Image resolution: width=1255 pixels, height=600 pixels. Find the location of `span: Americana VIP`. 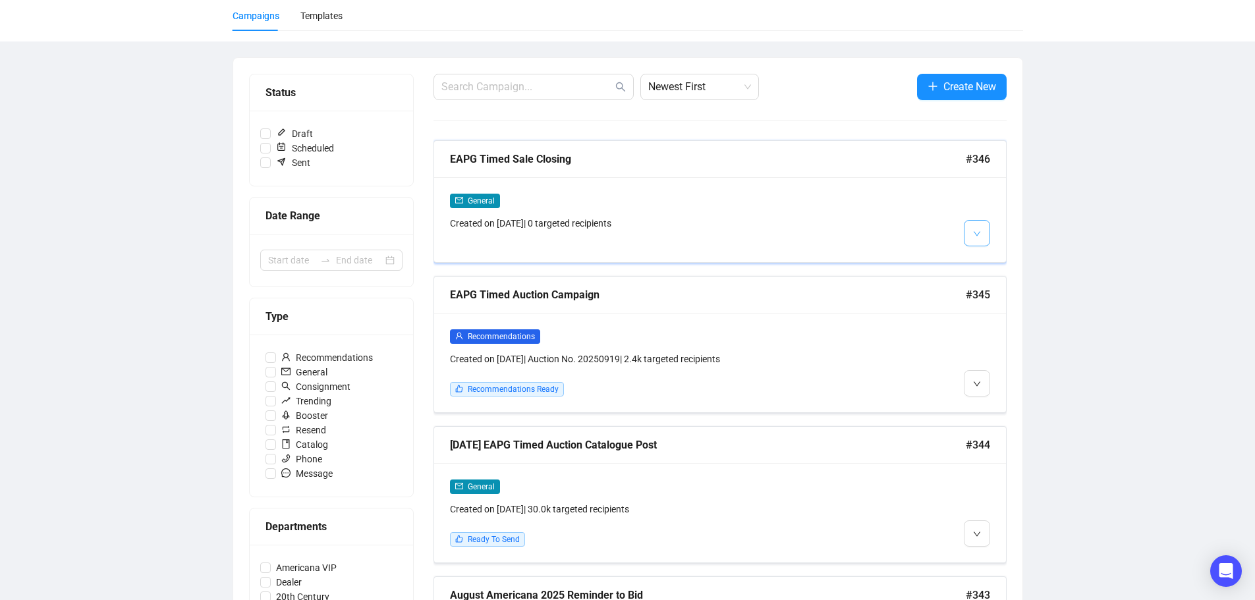

span: Americana VIP is located at coordinates (306, 568).